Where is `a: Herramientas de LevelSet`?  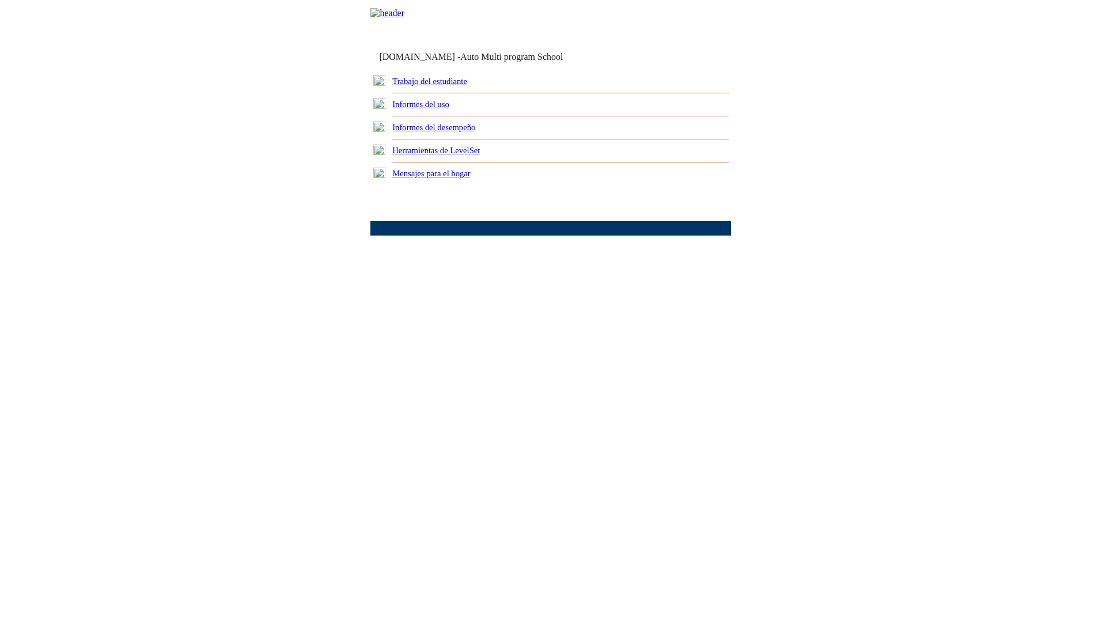 a: Herramientas de LevelSet is located at coordinates (436, 150).